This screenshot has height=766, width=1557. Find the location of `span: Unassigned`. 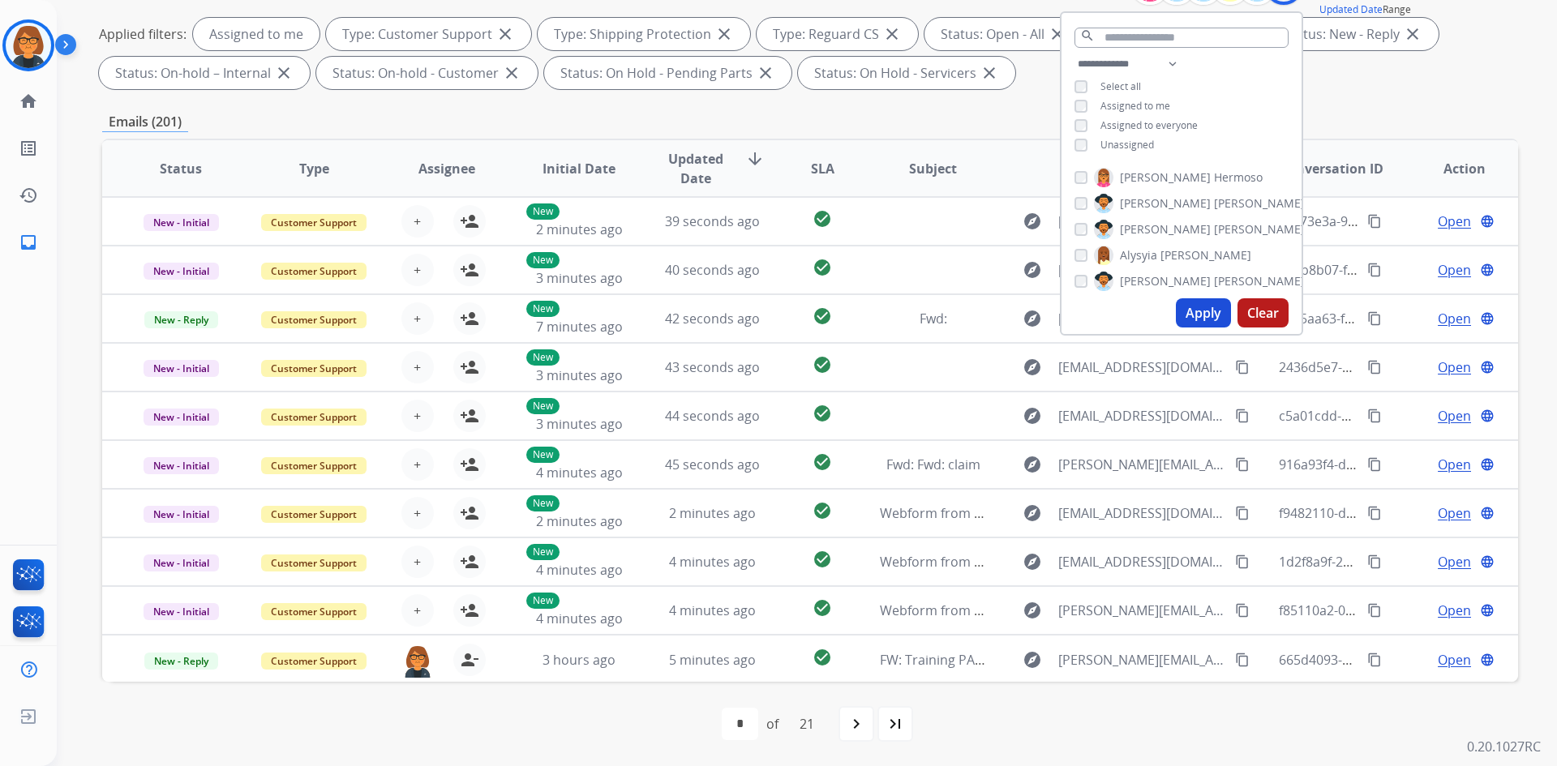

span: Unassigned is located at coordinates (1127, 144).